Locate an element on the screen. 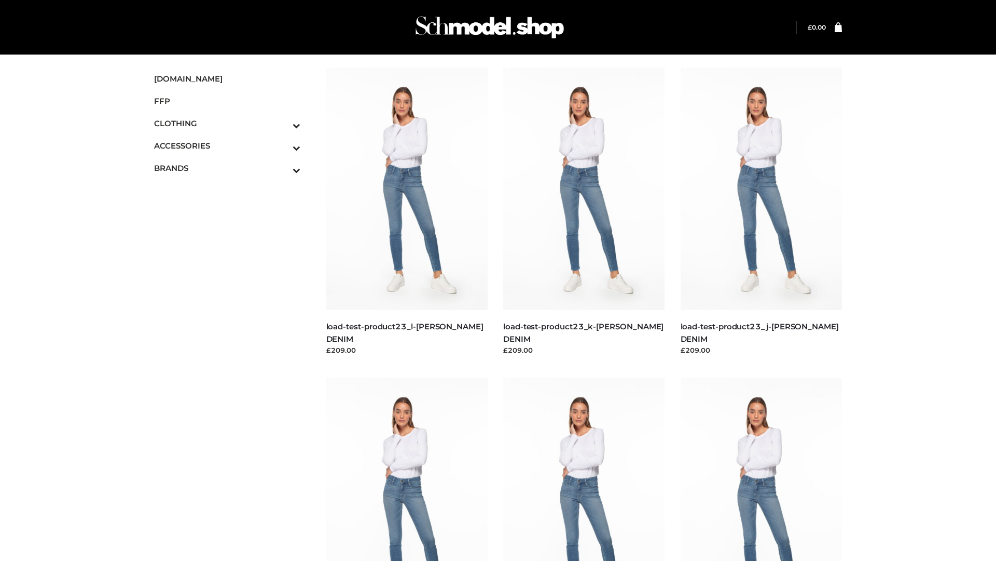  a: Schmodel Admin 964 is located at coordinates (490, 27).